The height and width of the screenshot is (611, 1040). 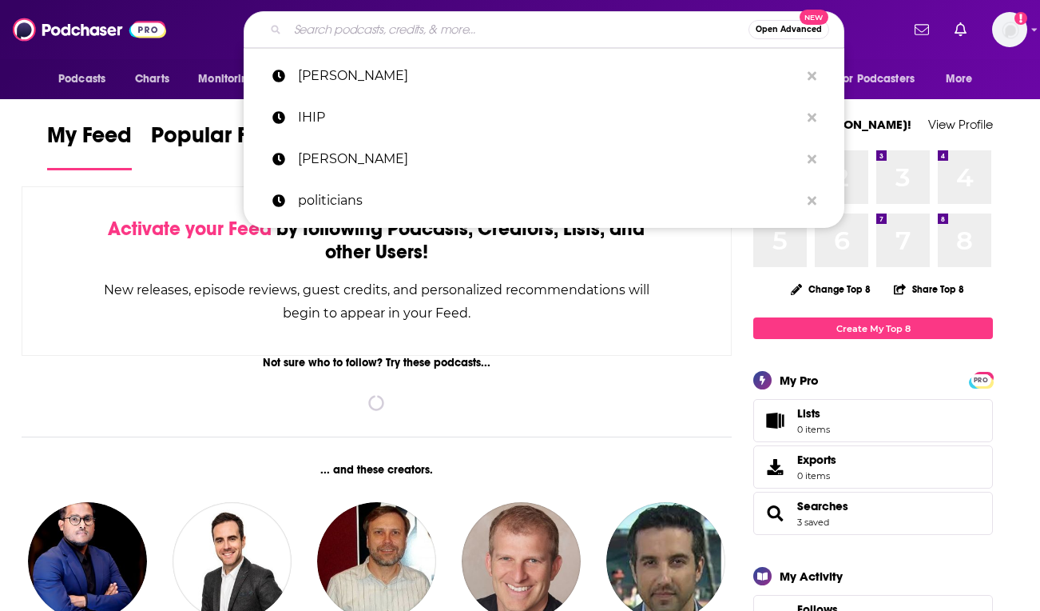 What do you see at coordinates (814, 17) in the screenshot?
I see `span: New` at bounding box center [814, 17].